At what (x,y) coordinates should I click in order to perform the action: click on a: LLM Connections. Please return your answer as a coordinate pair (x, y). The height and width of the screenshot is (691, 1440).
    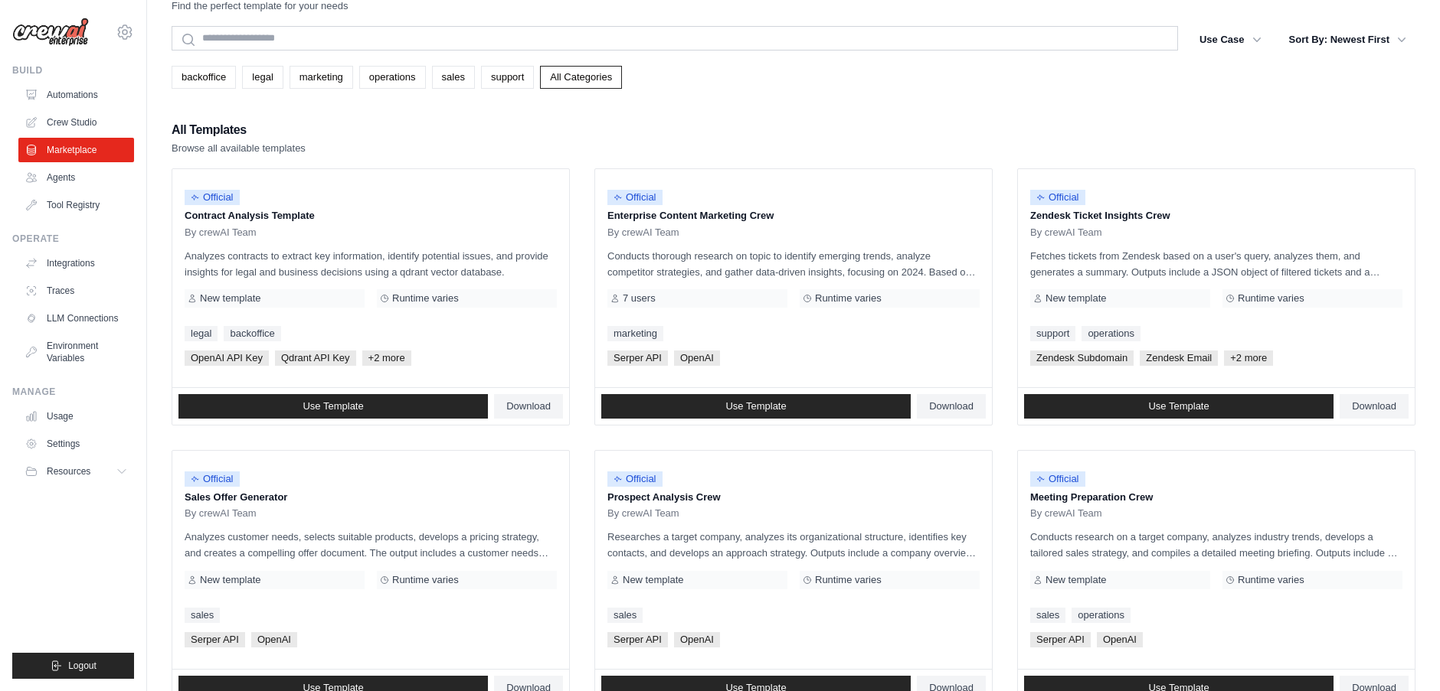
    Looking at the image, I should click on (76, 319).